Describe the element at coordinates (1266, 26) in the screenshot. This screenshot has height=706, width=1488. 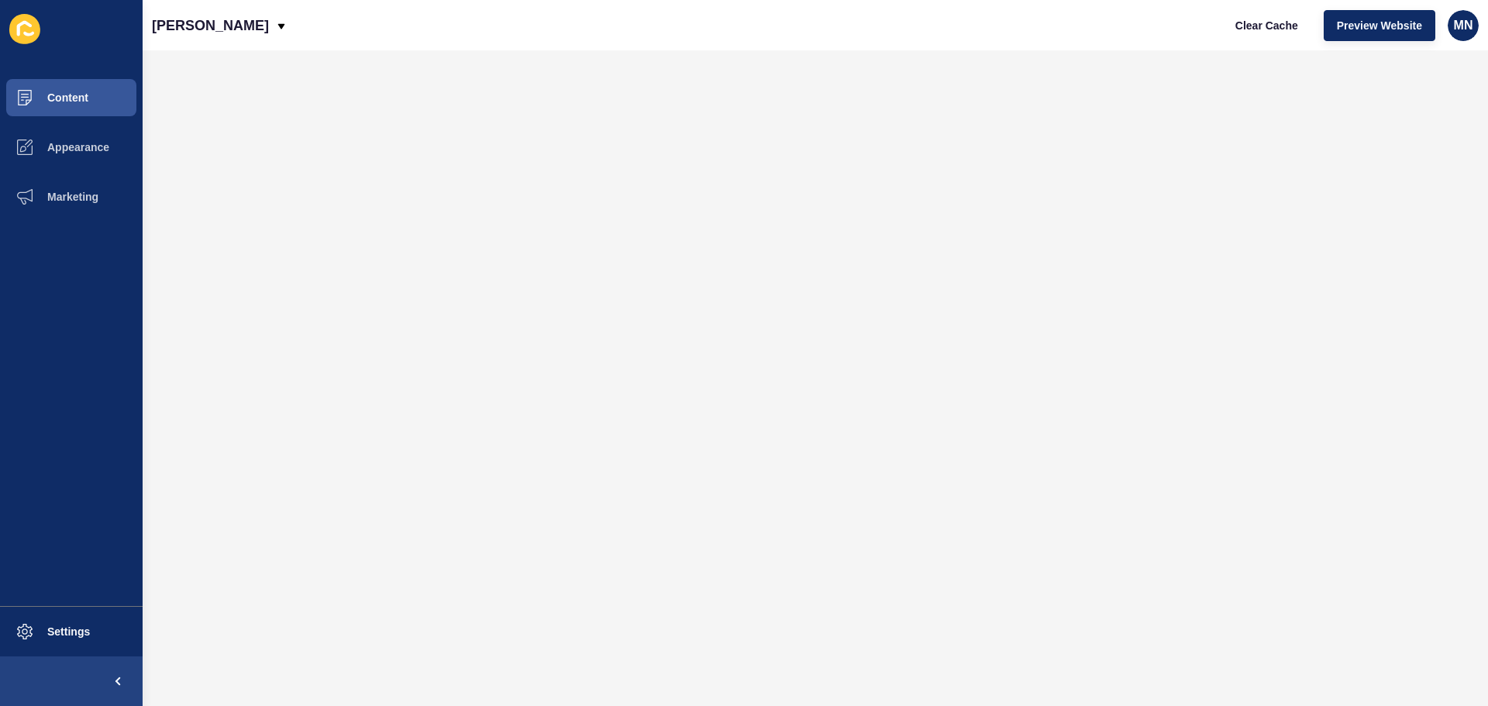
I see `span: Clear Cache` at that location.